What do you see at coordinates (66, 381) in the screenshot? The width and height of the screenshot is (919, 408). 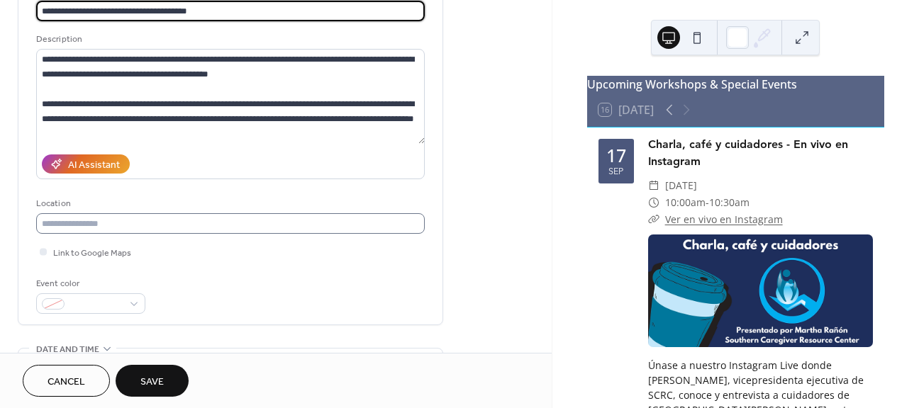 I see `button: Cancel` at bounding box center [66, 381].